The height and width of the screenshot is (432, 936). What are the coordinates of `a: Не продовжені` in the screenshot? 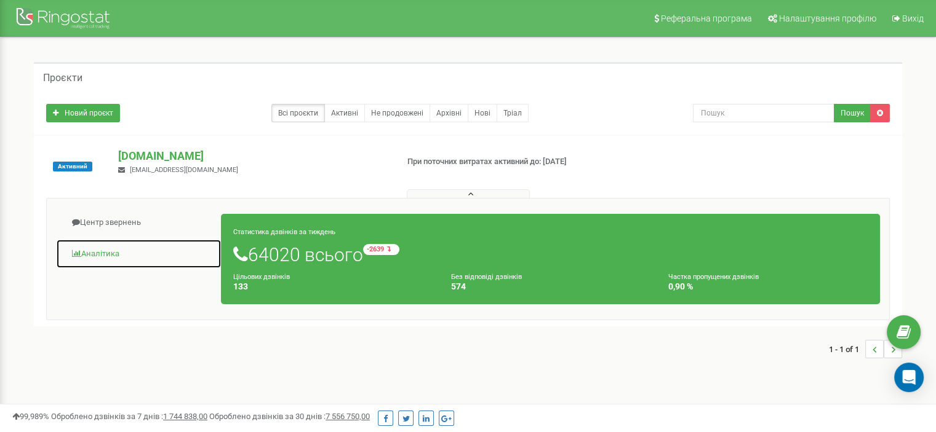 It's located at (397, 113).